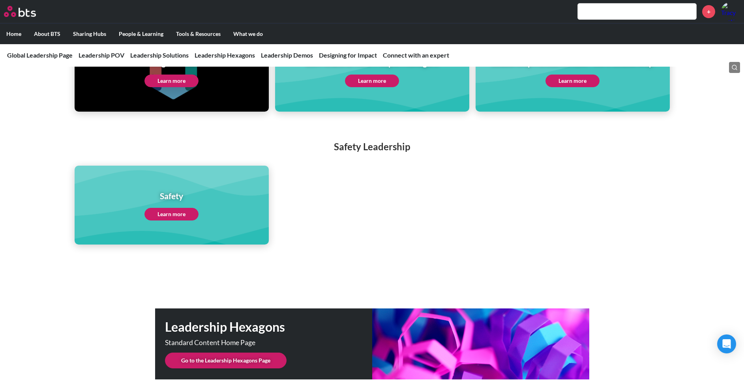 Image resolution: width=744 pixels, height=381 pixels. Describe the element at coordinates (40, 55) in the screenshot. I see `a: Global Leadership Page` at that location.